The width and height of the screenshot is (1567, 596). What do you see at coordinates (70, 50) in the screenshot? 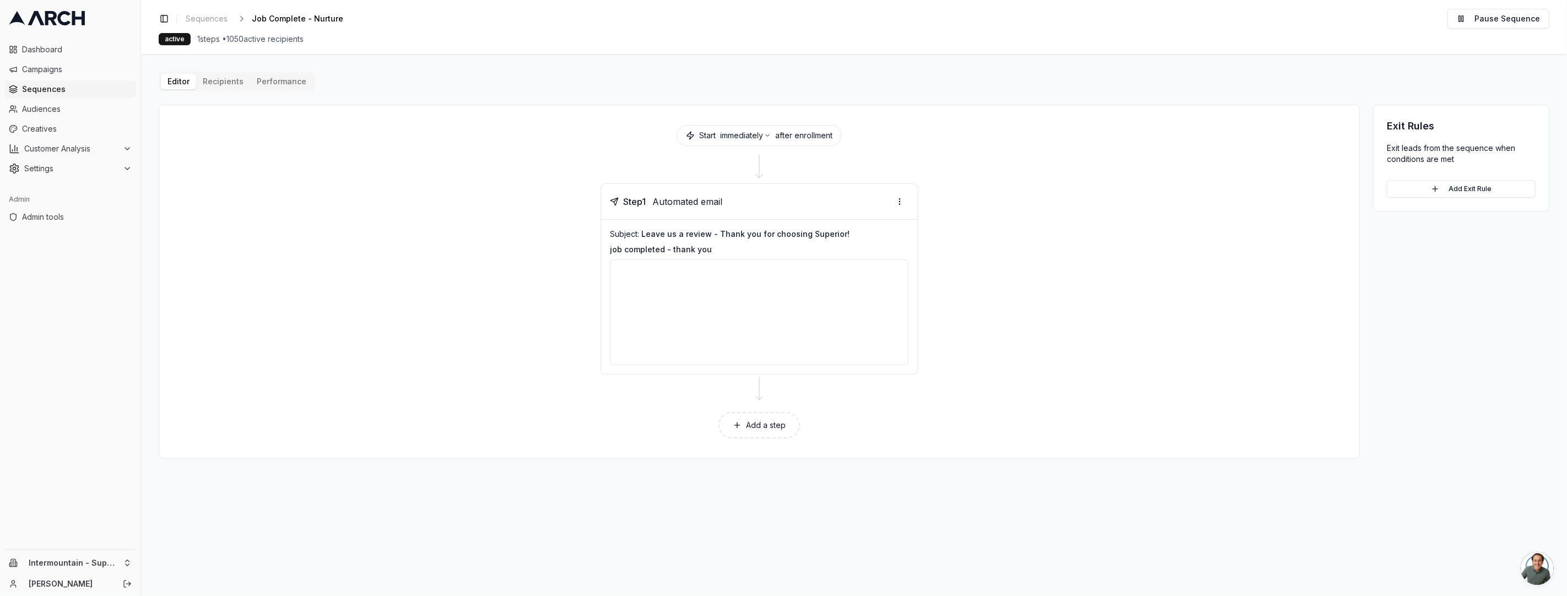
I see `a: Dashboard` at bounding box center [70, 50].